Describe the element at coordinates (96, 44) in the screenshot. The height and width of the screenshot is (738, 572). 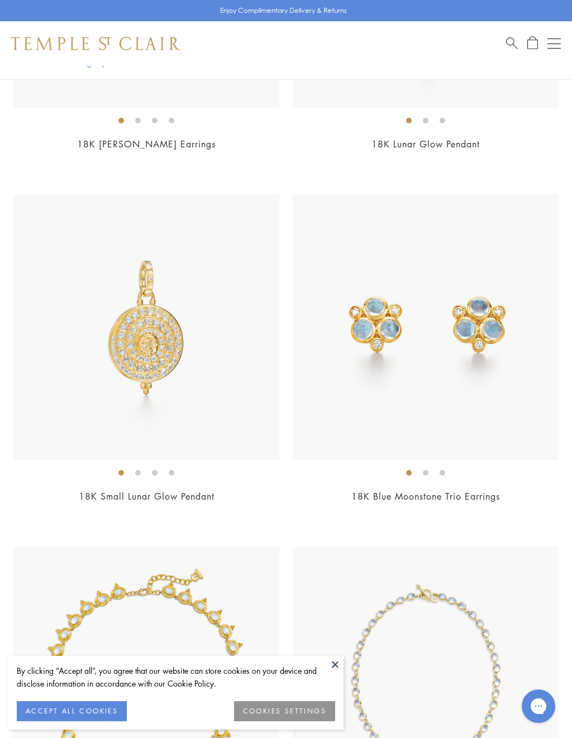
I see `img: Temple St. Clair` at that location.